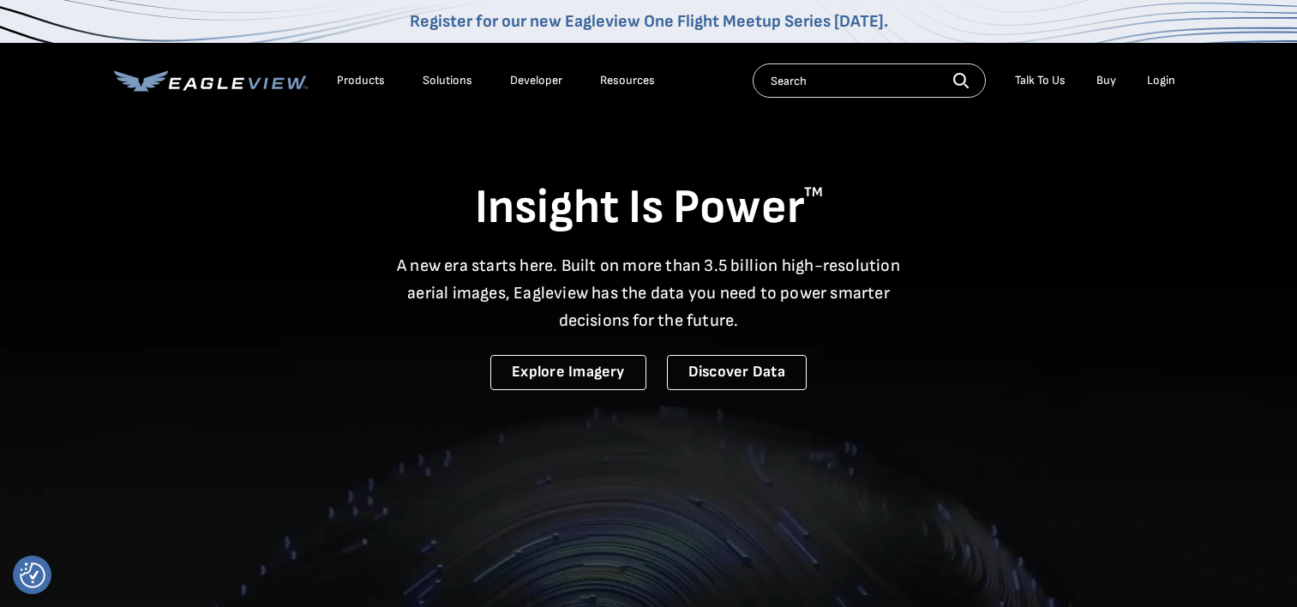  Describe the element at coordinates (33, 575) in the screenshot. I see `button: Consent Preferences` at that location.